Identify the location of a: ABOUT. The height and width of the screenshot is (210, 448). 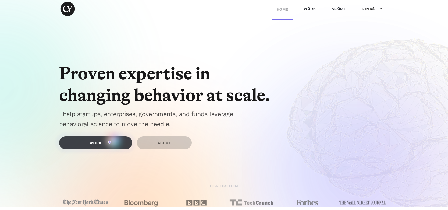
(164, 143).